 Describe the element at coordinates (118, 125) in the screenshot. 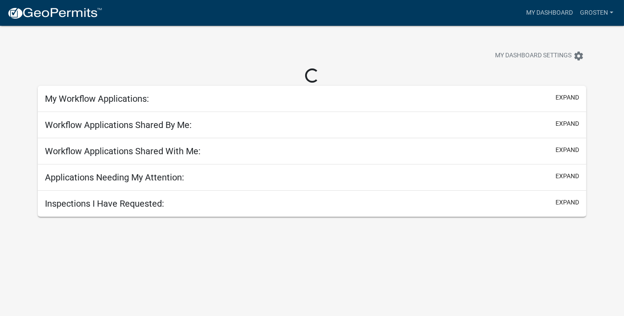

I see `h5: Workflow Applications Shared By Me:` at that location.